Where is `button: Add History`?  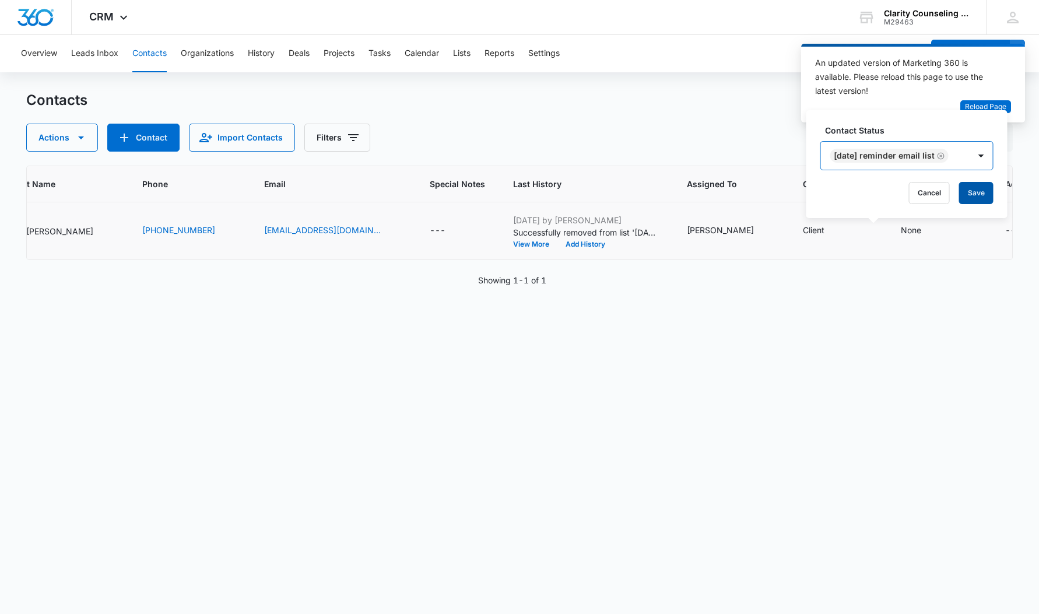
button: Add History is located at coordinates (585, 244).